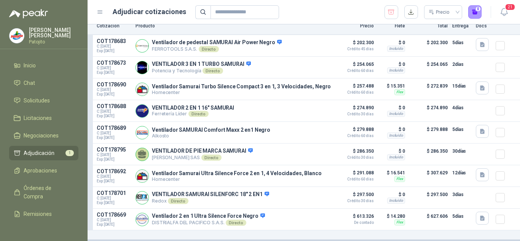 The image size is (520, 241). What do you see at coordinates (392, 173) in the screenshot?
I see `p: $ 16.541` at bounding box center [392, 173].